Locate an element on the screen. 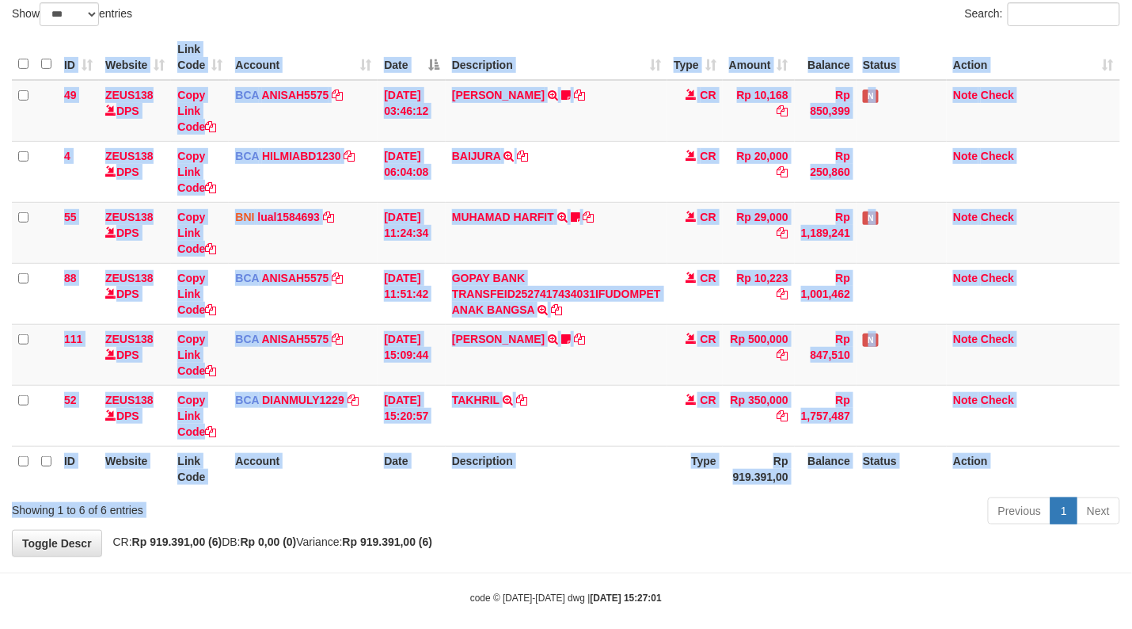  span: BNI is located at coordinates (245, 217).